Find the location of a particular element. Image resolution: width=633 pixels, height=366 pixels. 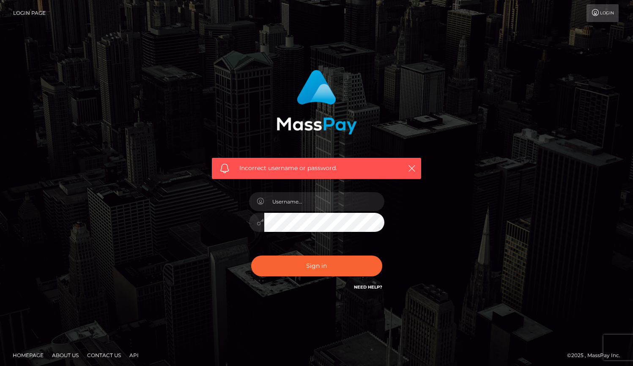

span: Incorrect username or password. is located at coordinates (316, 168).